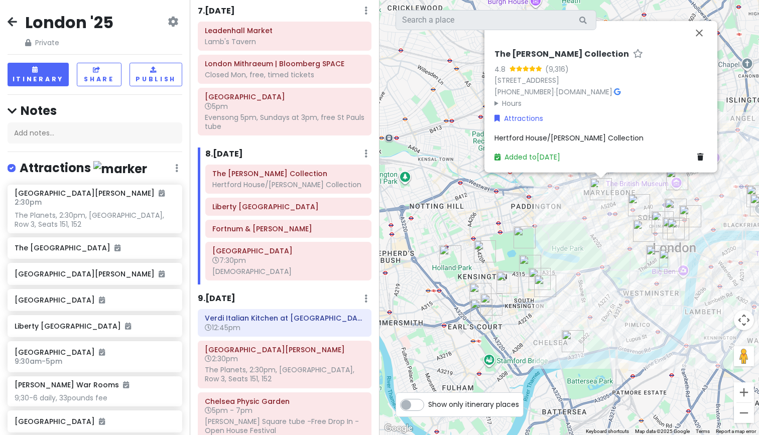  I want to click on span: 7:30pm, so click(229, 261).